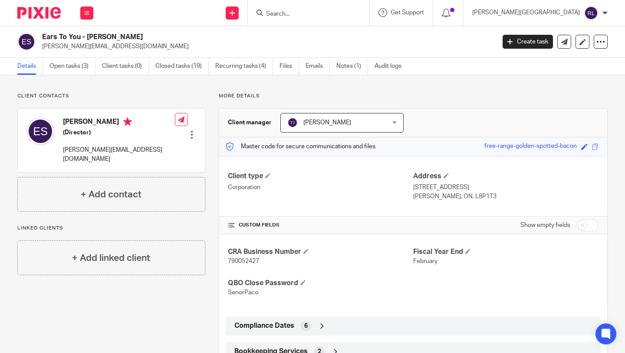 Image resolution: width=625 pixels, height=353 pixels. Describe the element at coordinates (243, 292) in the screenshot. I see `span: SenorPaco` at that location.